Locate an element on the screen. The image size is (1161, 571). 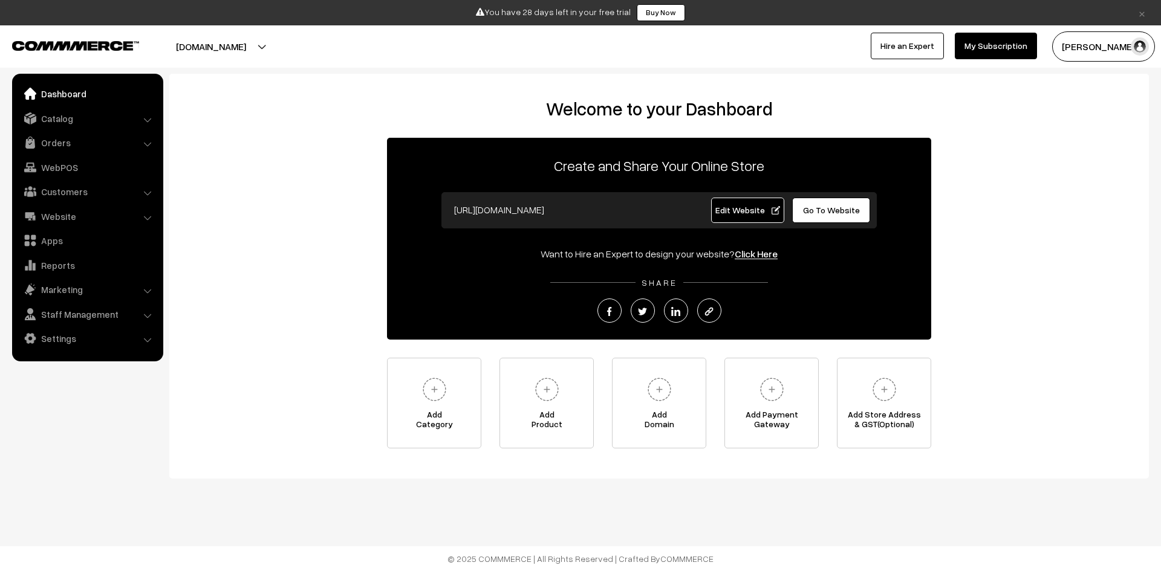
span: SHARE is located at coordinates (659, 282).